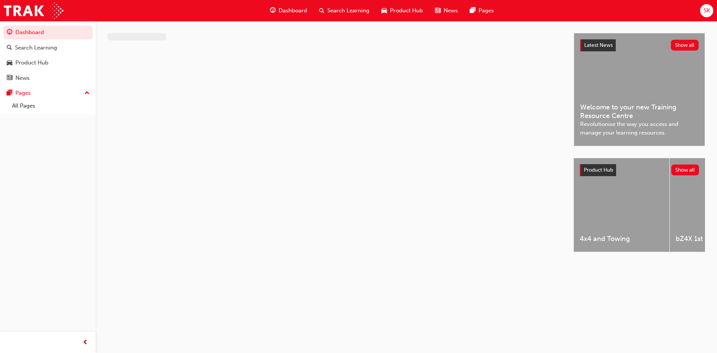  I want to click on a: Latest NewsShow allWelcome to your new Training Resource CentreRevolutionise the way you access a..., so click(639, 90).